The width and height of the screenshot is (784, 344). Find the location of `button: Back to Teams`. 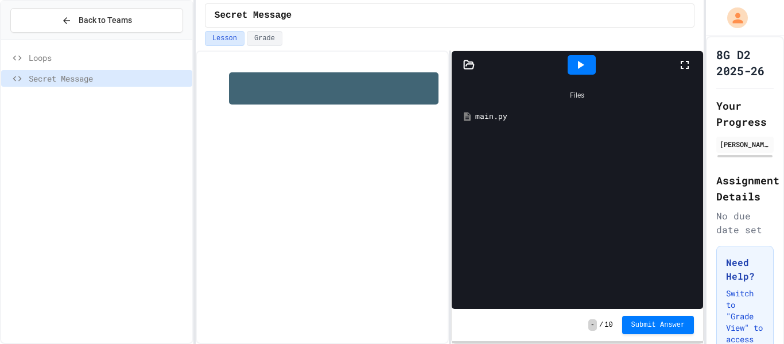

button: Back to Teams is located at coordinates (96, 20).